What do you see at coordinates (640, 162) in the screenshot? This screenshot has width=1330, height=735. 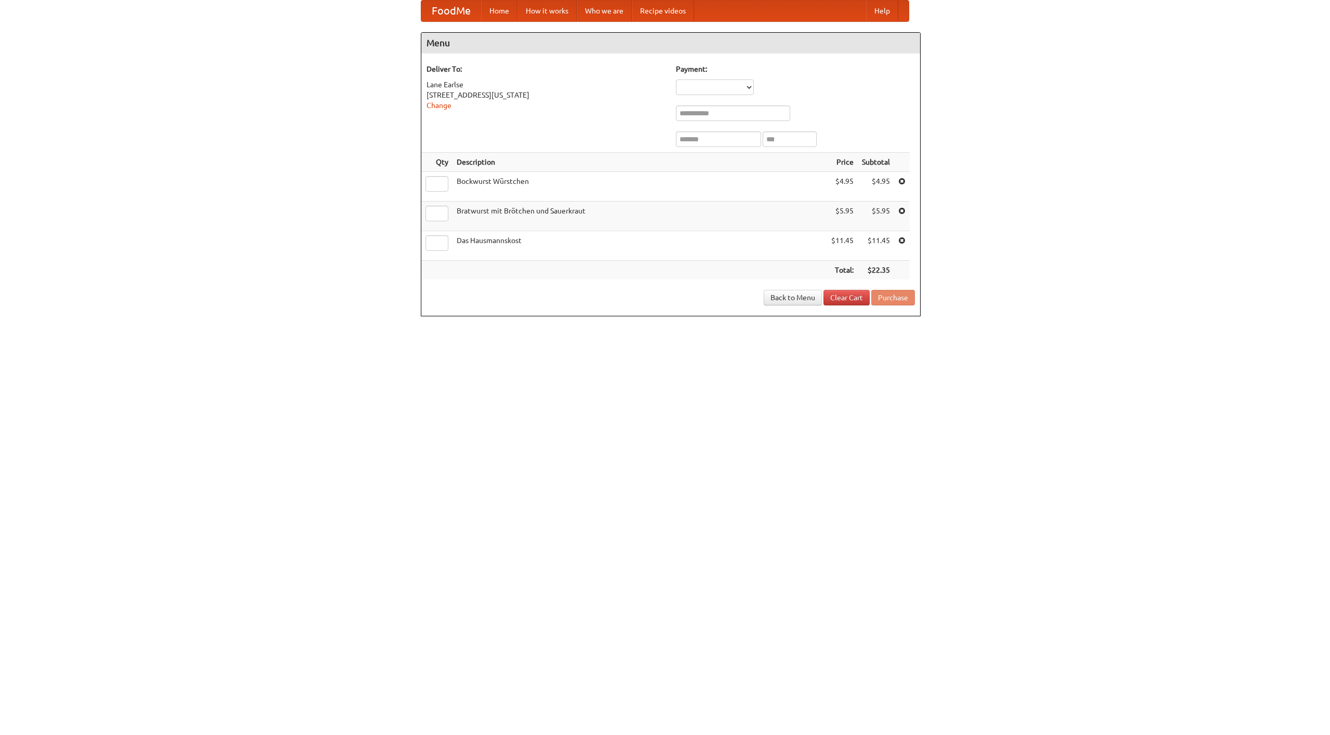 I see `th: Description` at bounding box center [640, 162].